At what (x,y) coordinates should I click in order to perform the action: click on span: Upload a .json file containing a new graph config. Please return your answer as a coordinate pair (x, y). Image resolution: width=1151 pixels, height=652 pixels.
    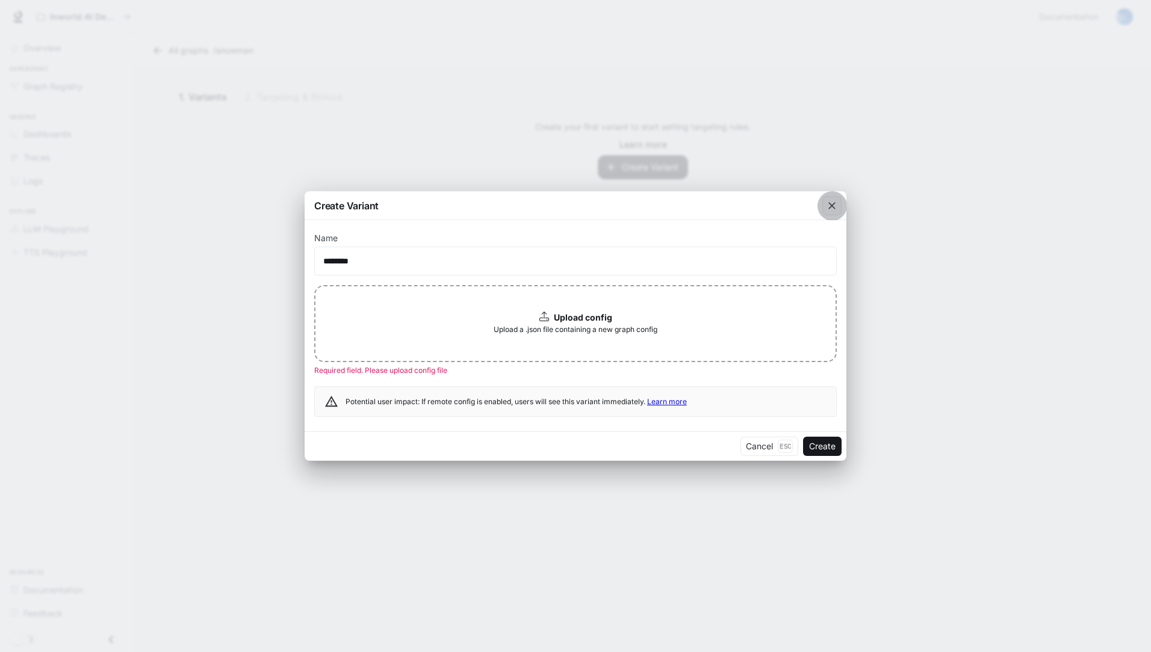
    Looking at the image, I should click on (575, 330).